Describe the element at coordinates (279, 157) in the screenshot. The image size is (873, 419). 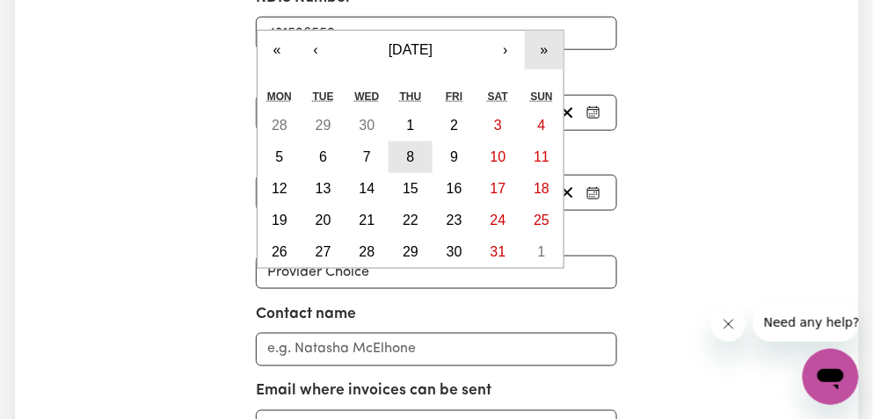
I see `button: 5 October 2026` at that location.